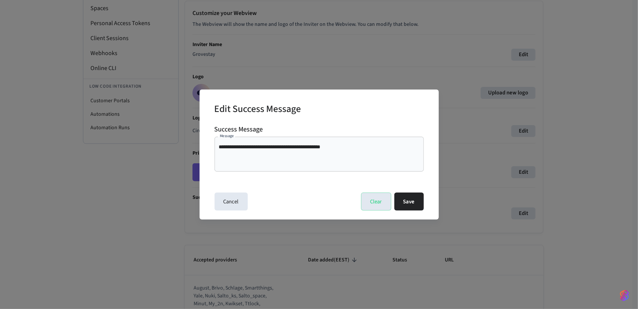 The height and width of the screenshot is (309, 638). Describe the element at coordinates (376, 201) in the screenshot. I see `button: Clear` at that location.